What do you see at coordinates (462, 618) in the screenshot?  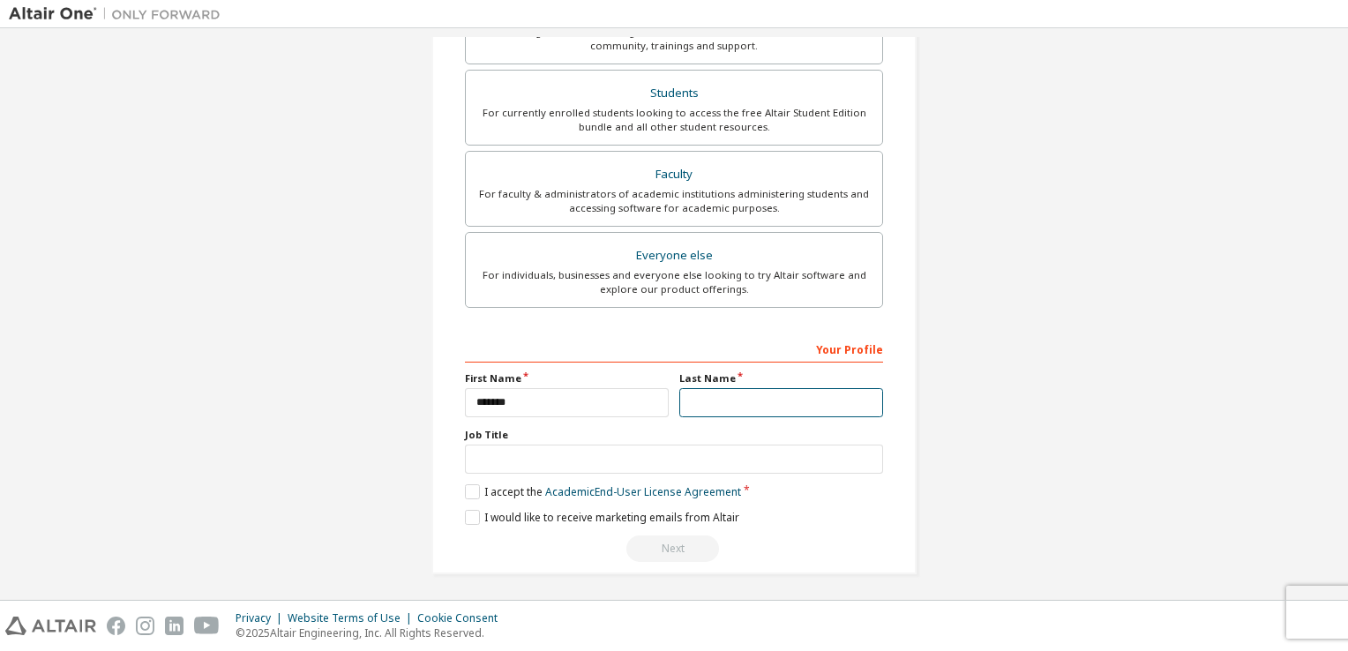 I see `div: Cookie Consent` at bounding box center [462, 618].